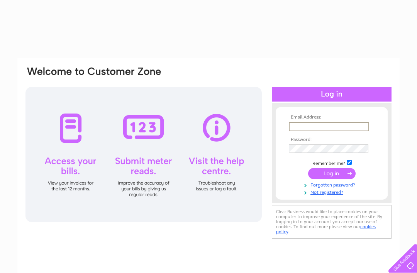 The height and width of the screenshot is (273, 417). I want to click on a: cookies policy, so click(326, 229).